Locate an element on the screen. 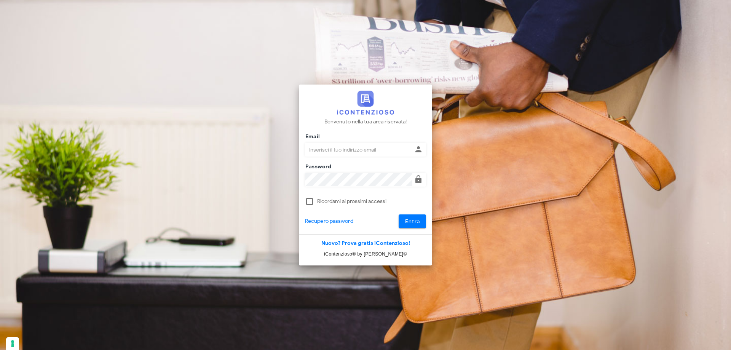  strong: Nuovo? Prova gratis iContenzioso! is located at coordinates (366, 243).